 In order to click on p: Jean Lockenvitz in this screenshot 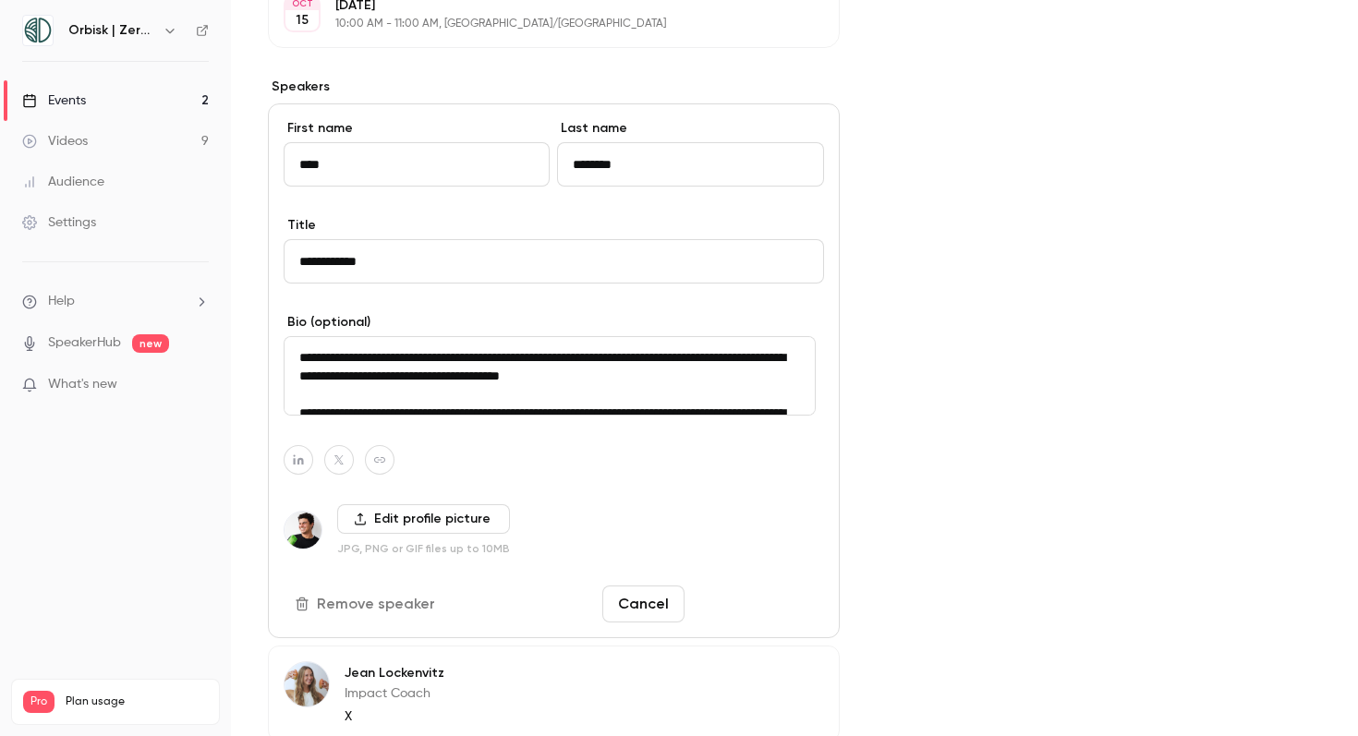, I will do `click(395, 674)`.